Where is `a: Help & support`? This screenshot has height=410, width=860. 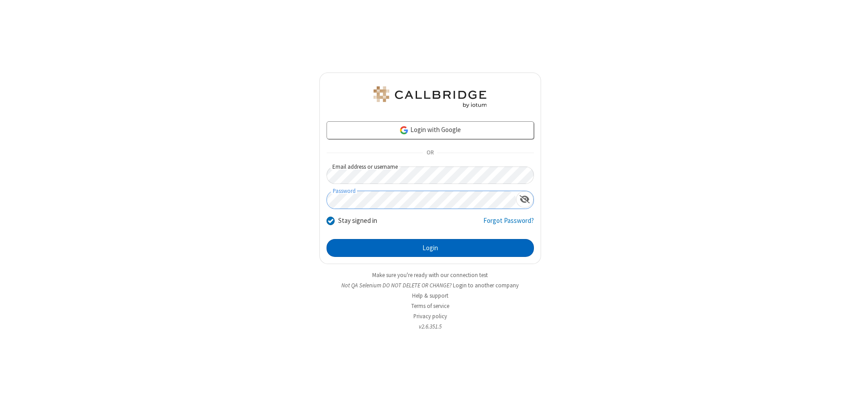 a: Help & support is located at coordinates (430, 296).